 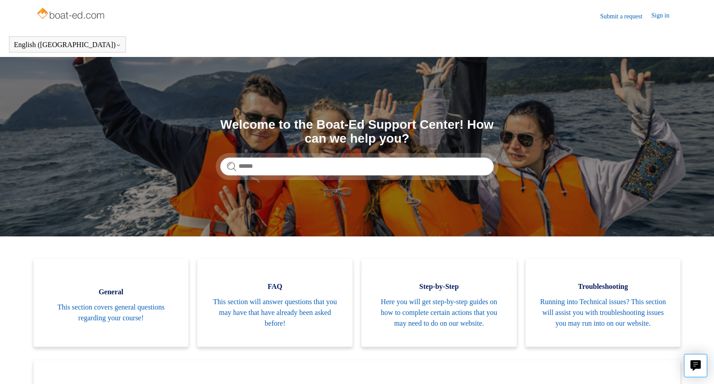 What do you see at coordinates (695, 365) in the screenshot?
I see `button: Live chat` at bounding box center [695, 365].